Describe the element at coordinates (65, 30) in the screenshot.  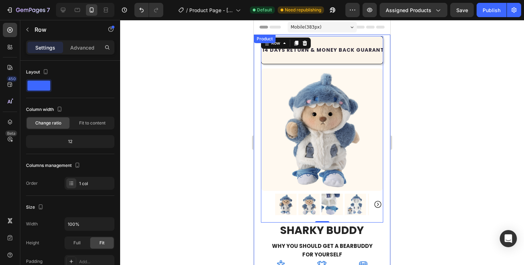
I see `p: Row` at that location.